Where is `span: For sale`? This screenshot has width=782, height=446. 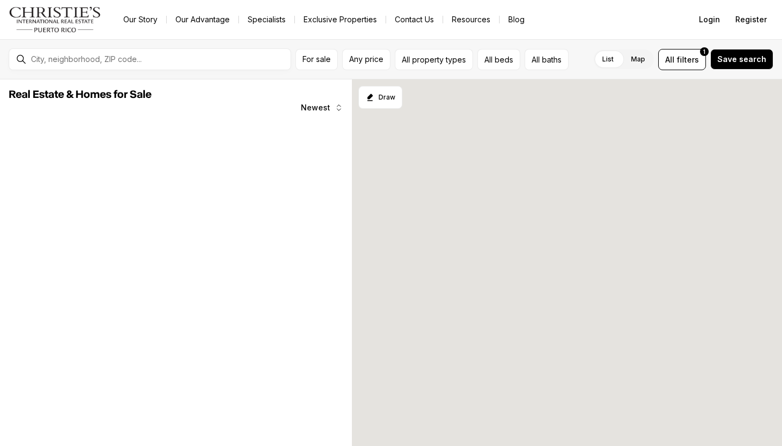
span: For sale is located at coordinates (317, 59).